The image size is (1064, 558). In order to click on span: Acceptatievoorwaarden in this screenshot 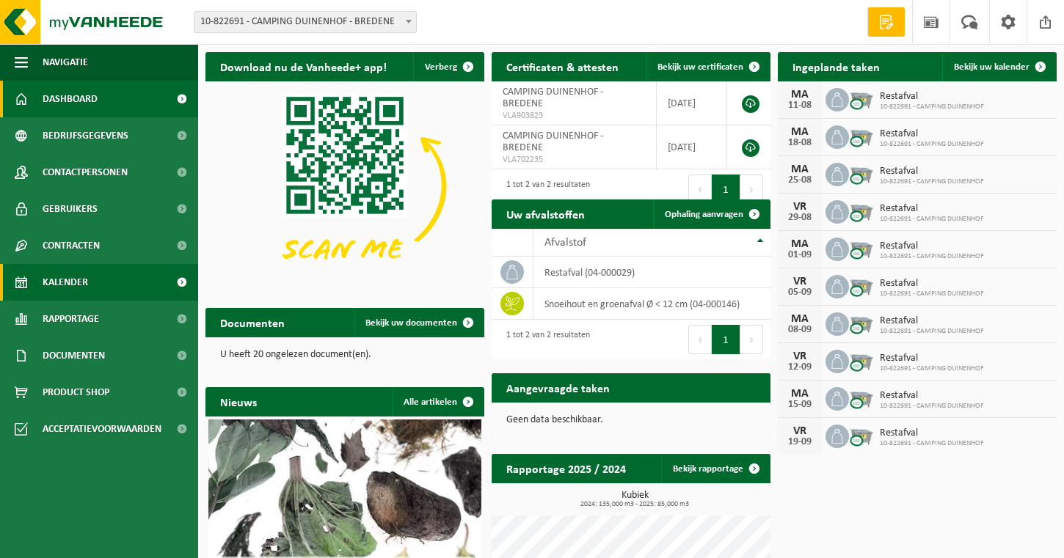, I will do `click(102, 429)`.